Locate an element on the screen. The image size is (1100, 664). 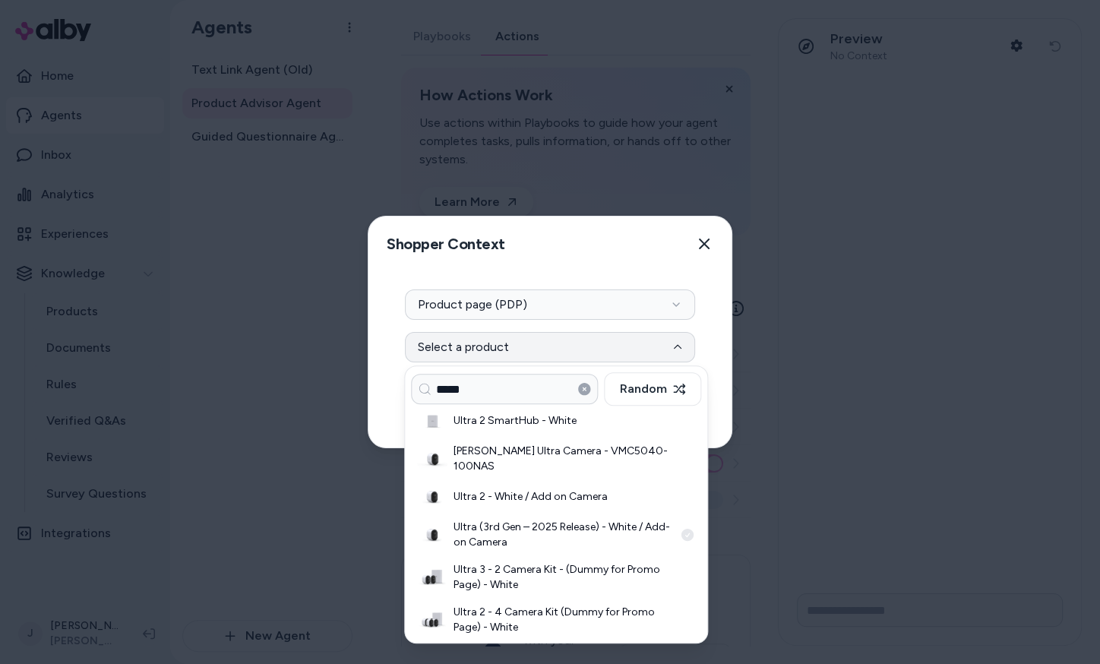
img: Ultra 2 SmartHub - White is located at coordinates (432, 421).